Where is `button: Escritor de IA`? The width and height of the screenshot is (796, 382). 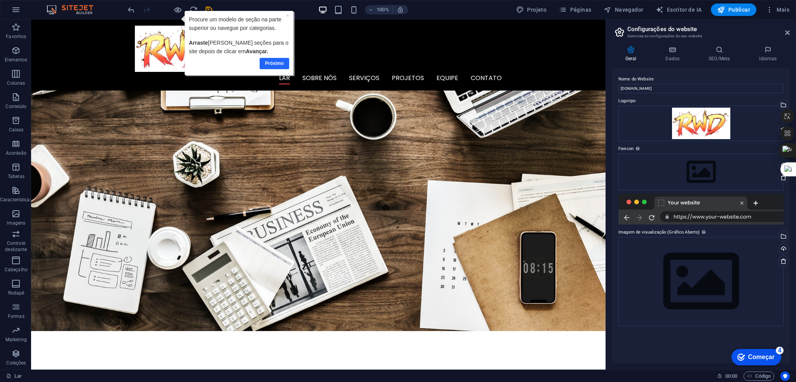
button: Escritor de IA is located at coordinates (679, 10).